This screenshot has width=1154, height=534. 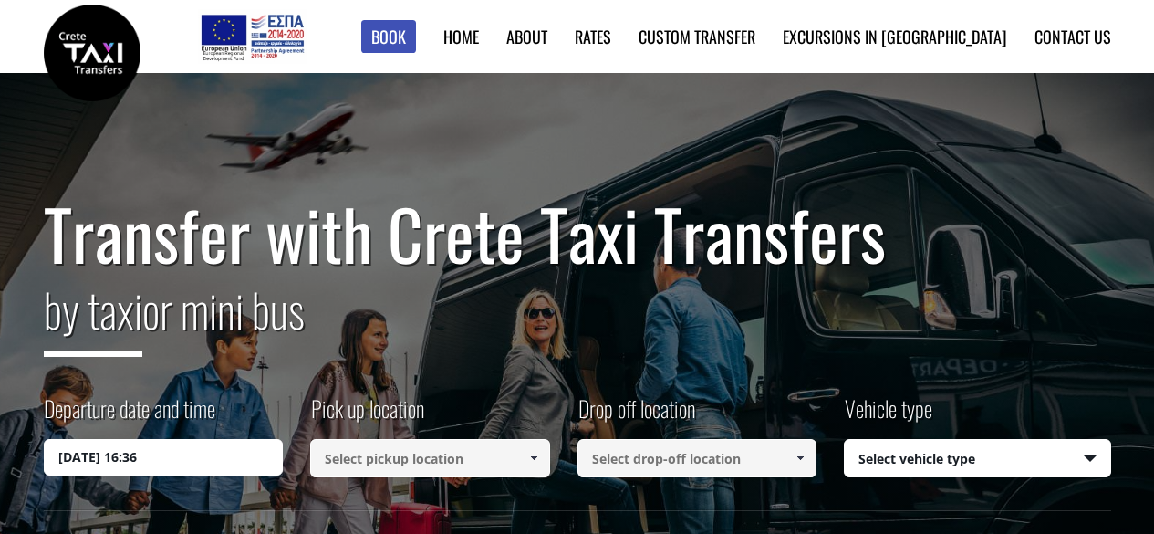 I want to click on a: About, so click(x=526, y=36).